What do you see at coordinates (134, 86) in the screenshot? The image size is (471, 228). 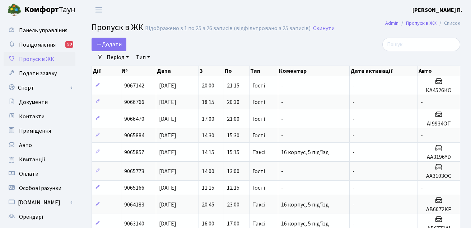 I see `span: 9067142` at bounding box center [134, 86].